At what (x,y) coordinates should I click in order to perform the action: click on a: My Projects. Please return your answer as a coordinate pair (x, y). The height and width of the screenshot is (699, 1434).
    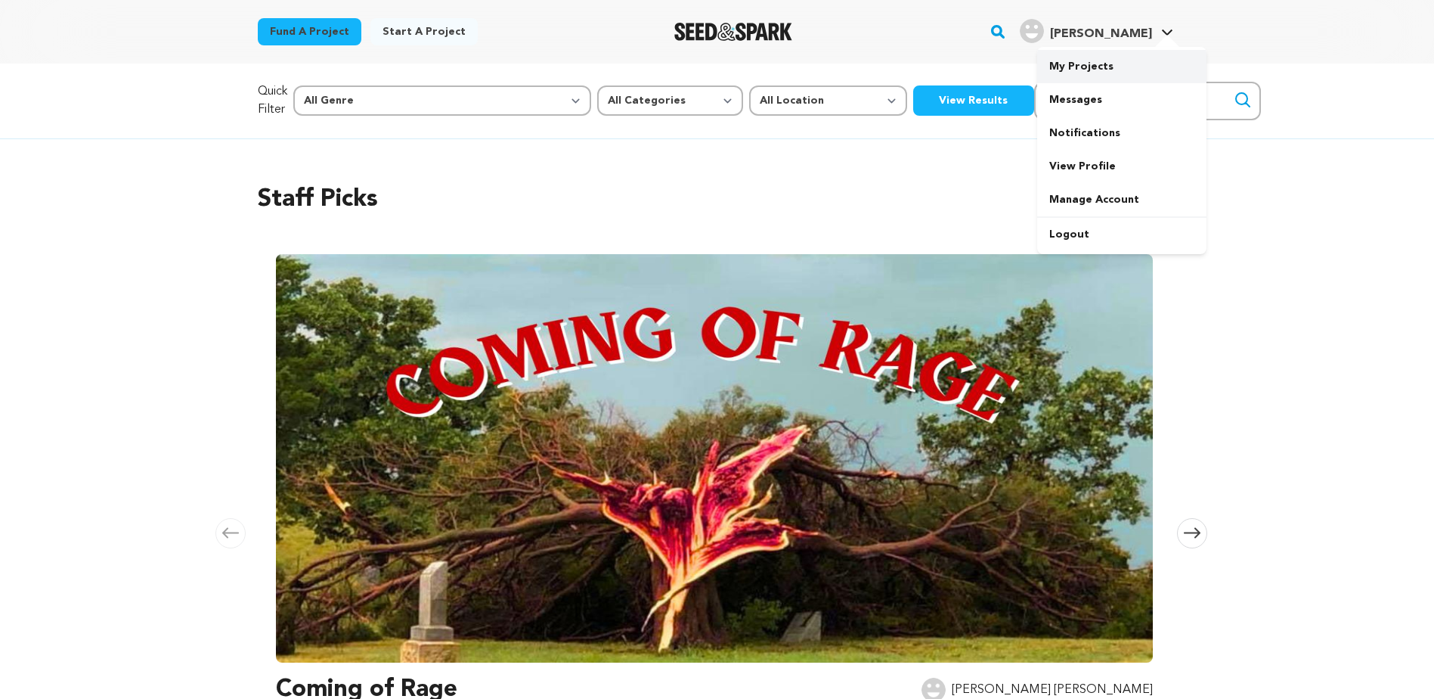
    Looking at the image, I should click on (1122, 67).